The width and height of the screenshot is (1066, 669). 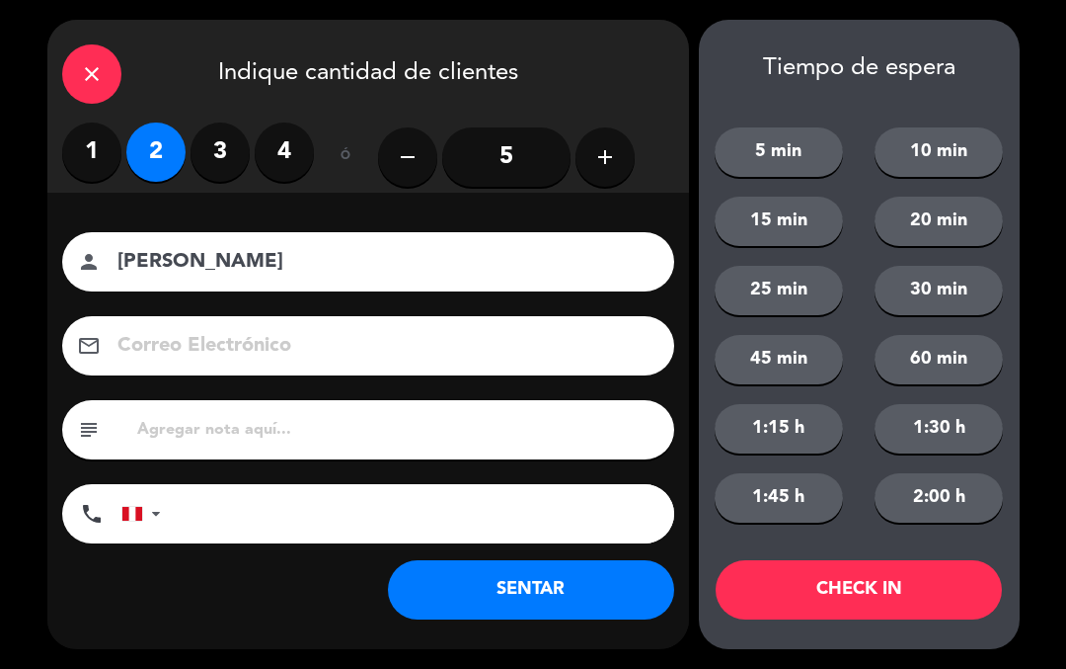 I want to click on label: 1, so click(x=92, y=152).